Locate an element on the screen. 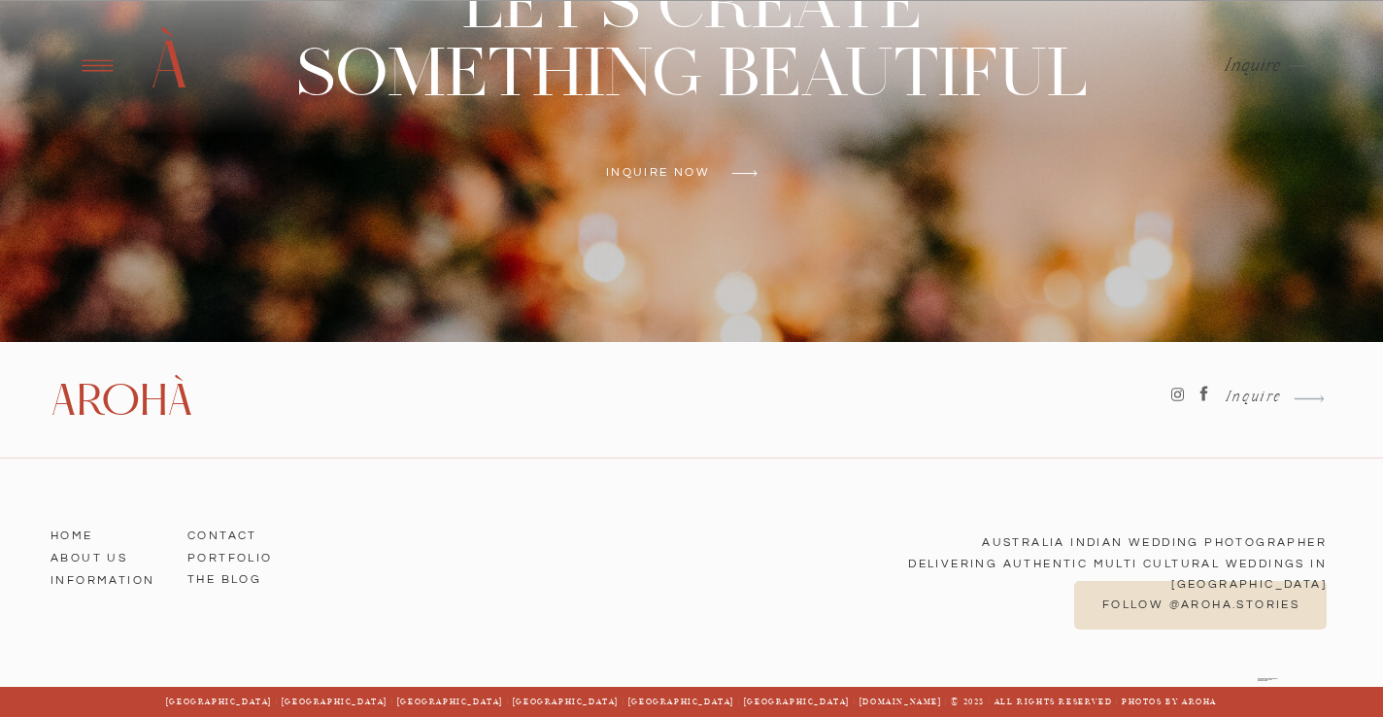  h3: HOME is located at coordinates (106, 532).